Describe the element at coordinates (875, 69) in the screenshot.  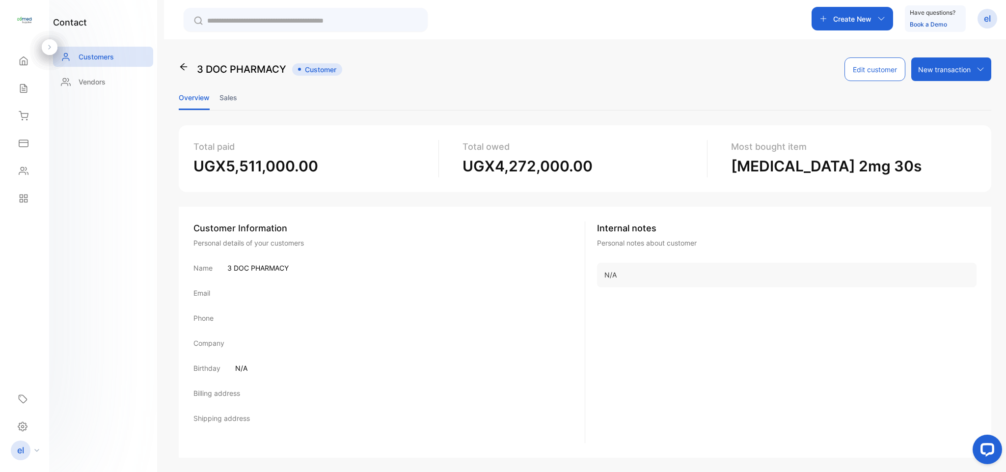
I see `button: Edit customer` at that location.